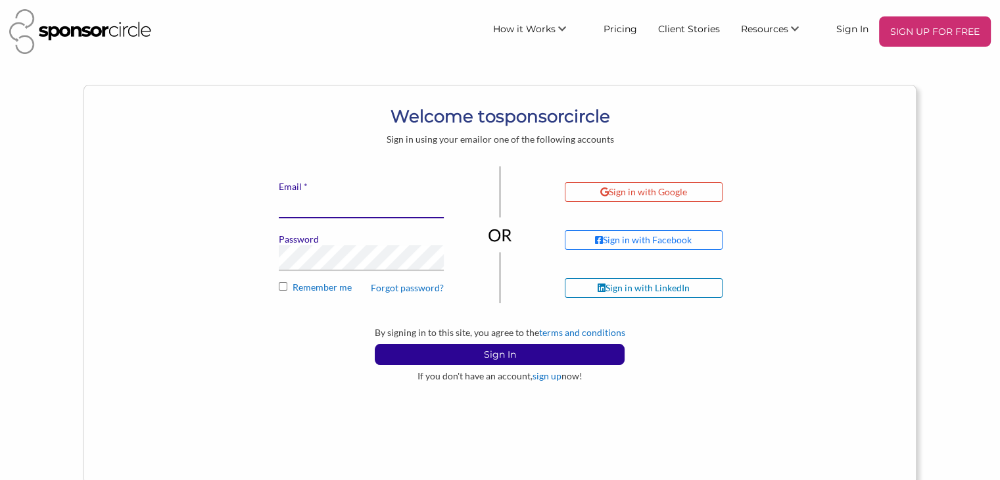 The height and width of the screenshot is (480, 1000). What do you see at coordinates (80, 32) in the screenshot?
I see `img: Sponsor Circle Logo` at bounding box center [80, 32].